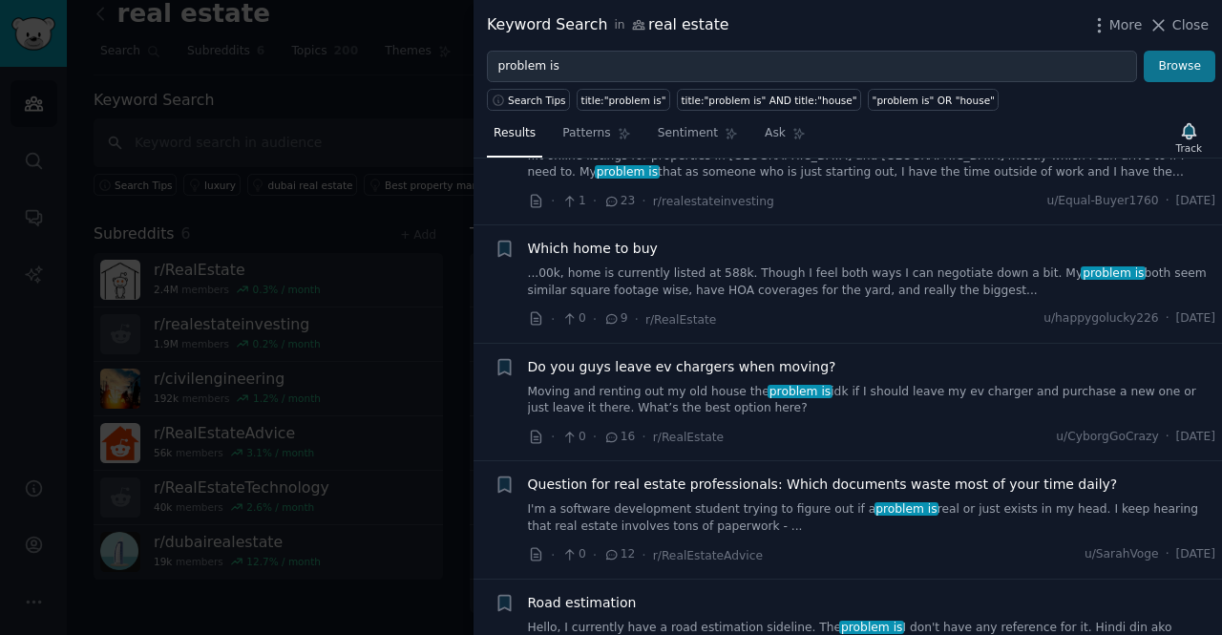 The image size is (1222, 635). What do you see at coordinates (1106, 437) in the screenshot?
I see `span: u/CyborgGoCrazy` at bounding box center [1106, 437].